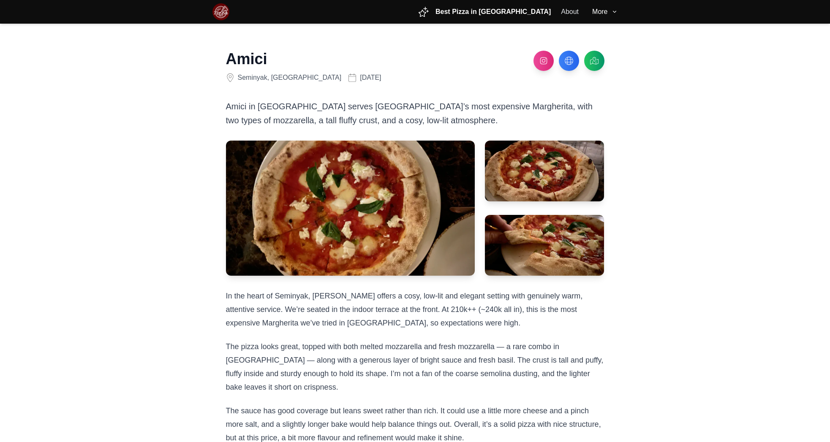  Describe the element at coordinates (544, 61) in the screenshot. I see `img: Instagram` at that location.